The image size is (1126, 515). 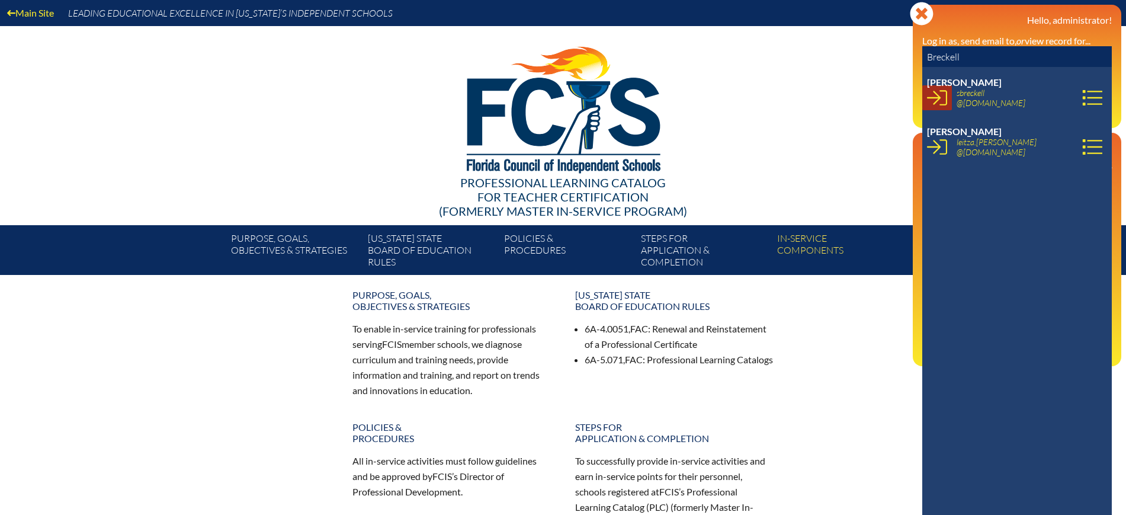 I want to click on span: for Teacher Certification, so click(x=563, y=197).